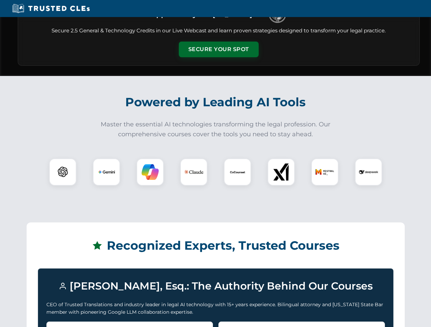 This screenshot has height=327, width=431. I want to click on p: Secure 2.5 General & Technology Credits in our Live Webcast and learn proven strategies designed ..., so click(219, 31).